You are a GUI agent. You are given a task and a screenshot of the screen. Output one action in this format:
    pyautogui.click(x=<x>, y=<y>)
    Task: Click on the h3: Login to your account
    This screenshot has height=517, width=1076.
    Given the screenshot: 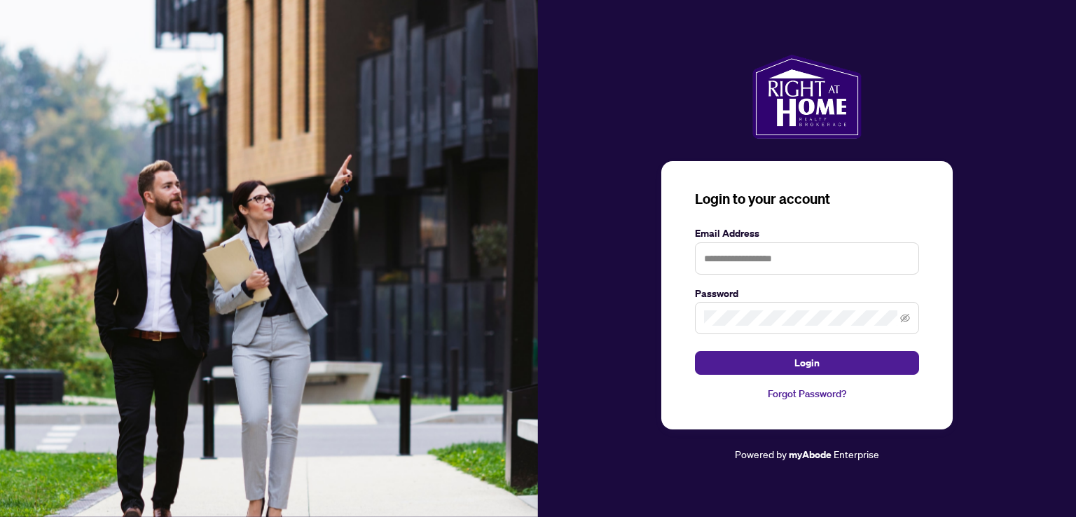 What is the action you would take?
    pyautogui.click(x=807, y=199)
    